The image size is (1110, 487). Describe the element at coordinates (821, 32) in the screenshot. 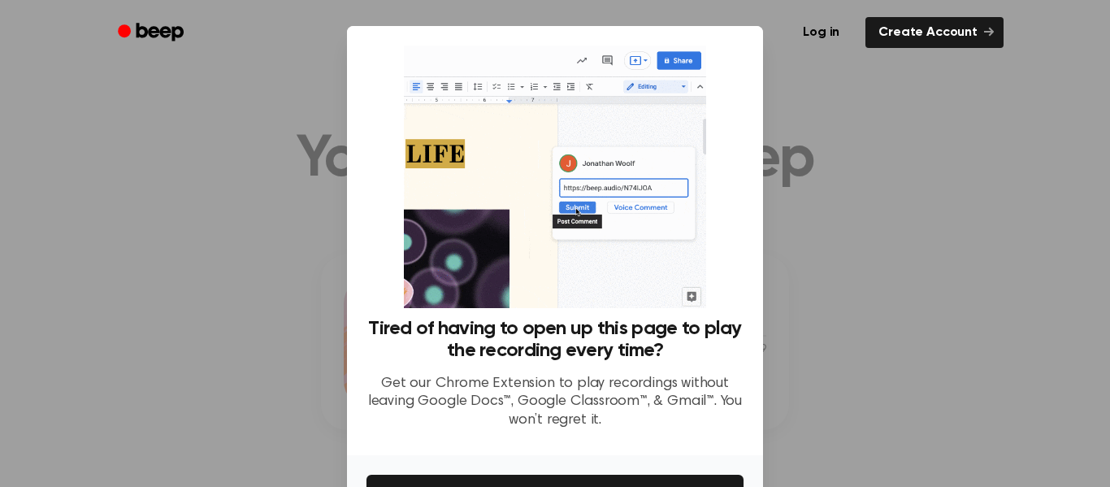

I see `a: Log in` at that location.